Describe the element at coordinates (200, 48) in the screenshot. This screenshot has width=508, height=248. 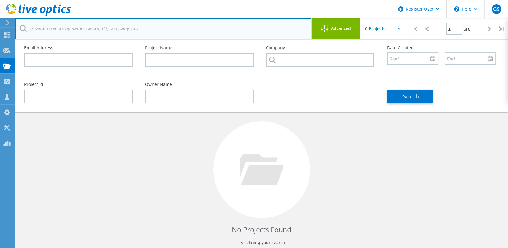
I see `label: Project Name` at that location.